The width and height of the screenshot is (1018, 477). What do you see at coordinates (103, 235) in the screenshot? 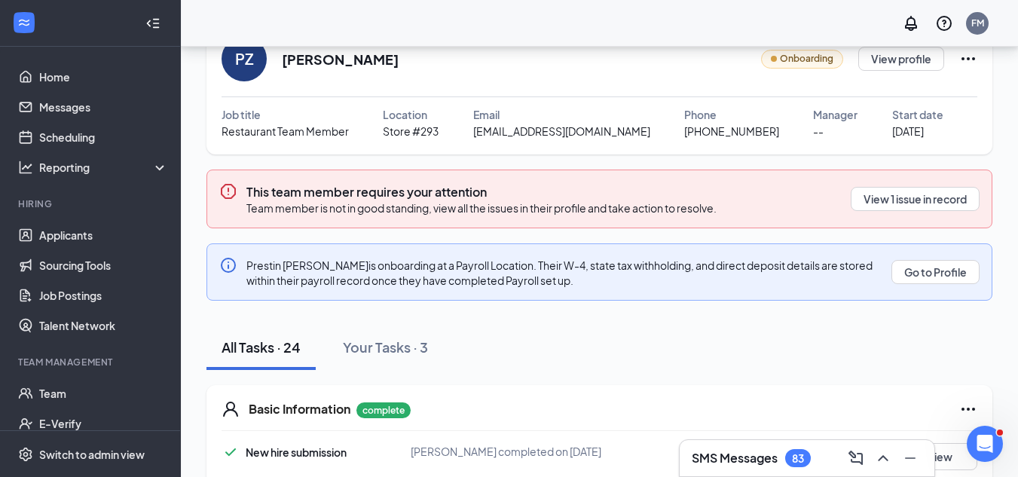
I see `a: Applicants` at bounding box center [103, 235].